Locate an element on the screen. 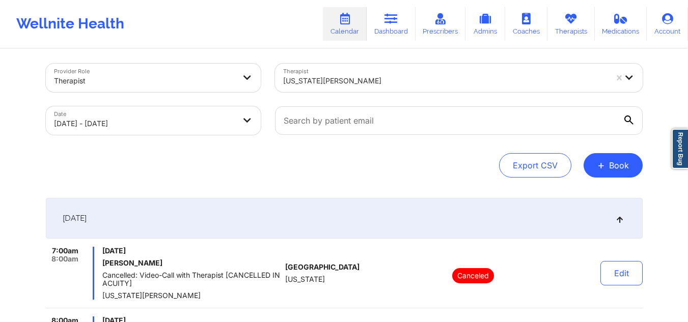 The width and height of the screenshot is (688, 322). a: Account is located at coordinates (667, 24).